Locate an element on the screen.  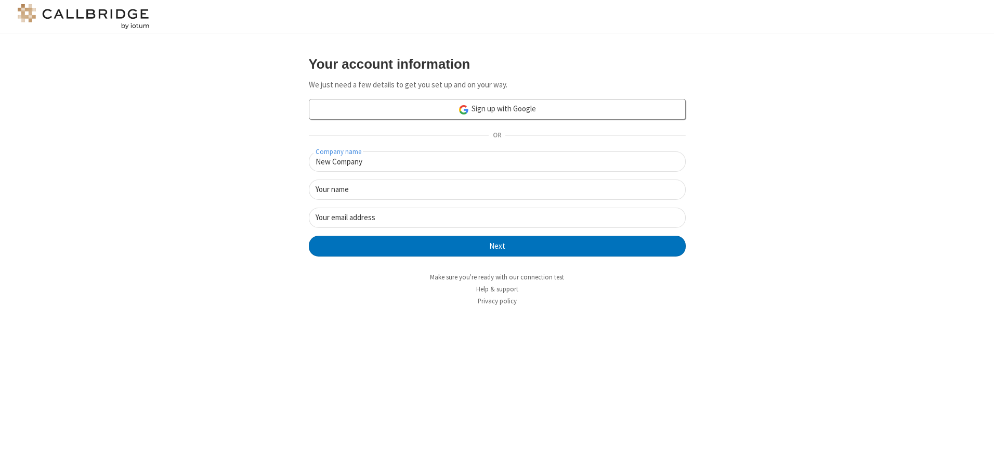
input: Your name is located at coordinates (497, 189).